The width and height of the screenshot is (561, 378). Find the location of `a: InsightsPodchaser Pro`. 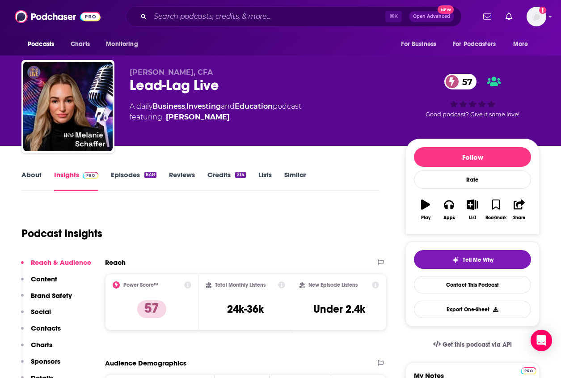

a: InsightsPodchaser Pro is located at coordinates (76, 181).